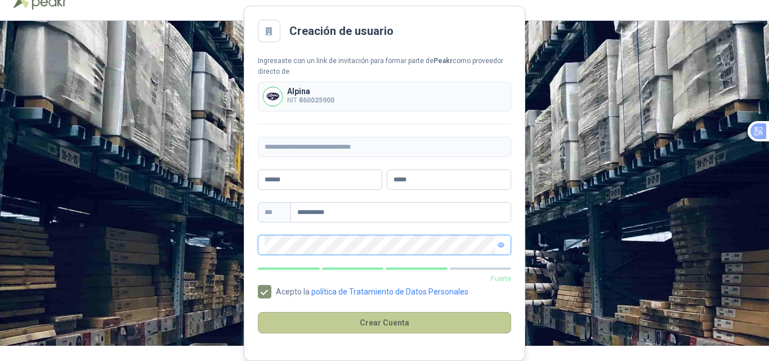  I want to click on b: 860025900, so click(316, 100).